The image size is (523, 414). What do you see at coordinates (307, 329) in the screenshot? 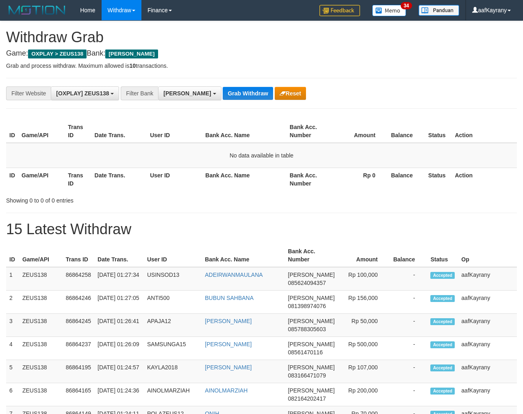
I see `span: Copy 085788305603 to clipboard` at bounding box center [307, 329].